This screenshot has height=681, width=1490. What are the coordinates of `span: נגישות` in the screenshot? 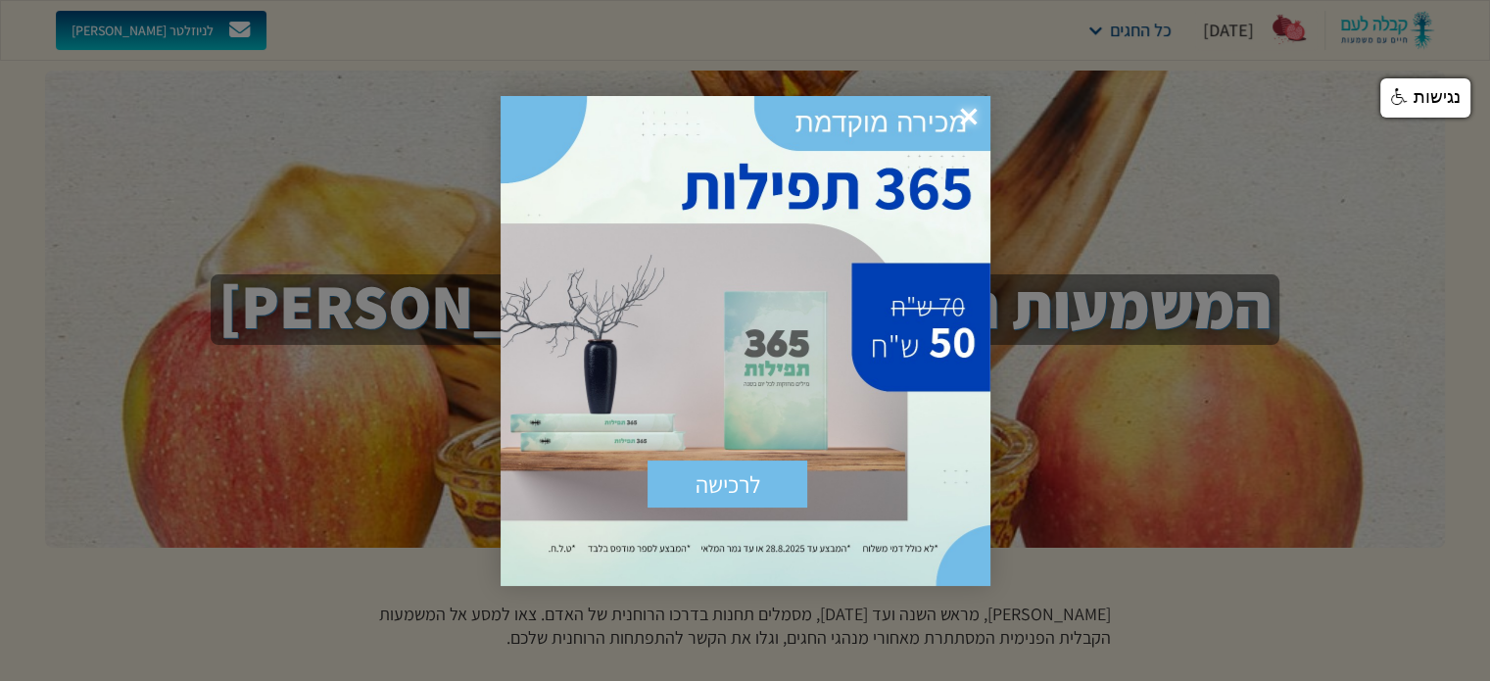 It's located at (1438, 97).